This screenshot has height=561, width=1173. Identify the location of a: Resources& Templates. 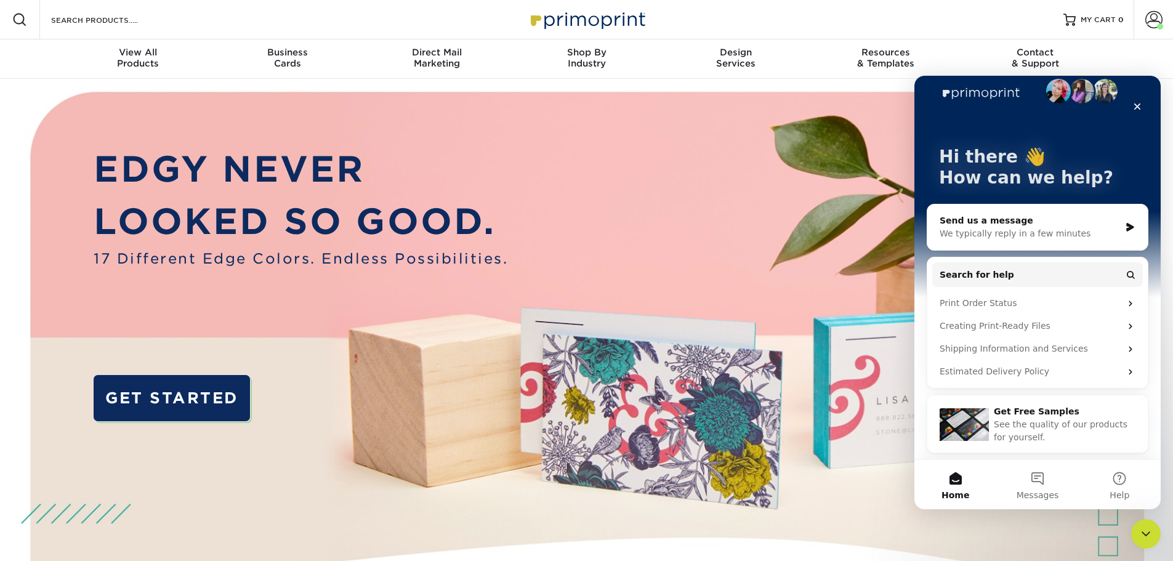
(885, 59).